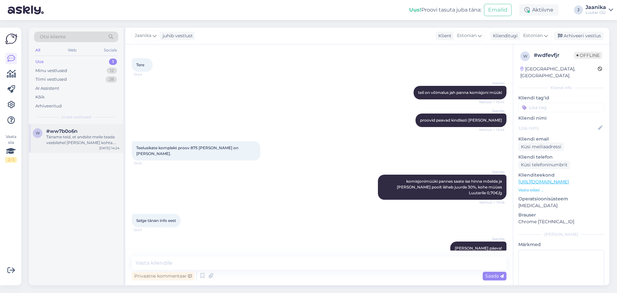 This screenshot has height=293, width=617. What do you see at coordinates (113, 62) in the screenshot?
I see `div: 1` at bounding box center [113, 62].